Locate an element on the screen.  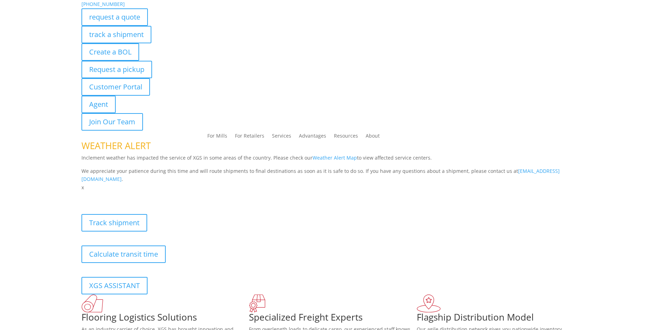
a: XGS ASSISTANT is located at coordinates (114, 286).